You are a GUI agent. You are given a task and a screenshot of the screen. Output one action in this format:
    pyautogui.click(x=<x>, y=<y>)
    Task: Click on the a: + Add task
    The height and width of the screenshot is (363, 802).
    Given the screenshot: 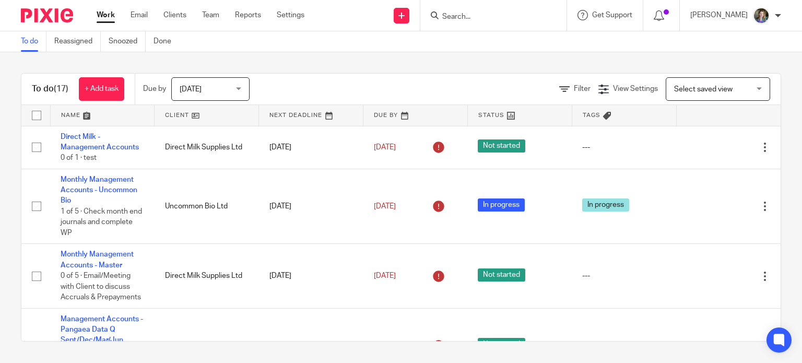 What is the action you would take?
    pyautogui.click(x=101, y=89)
    